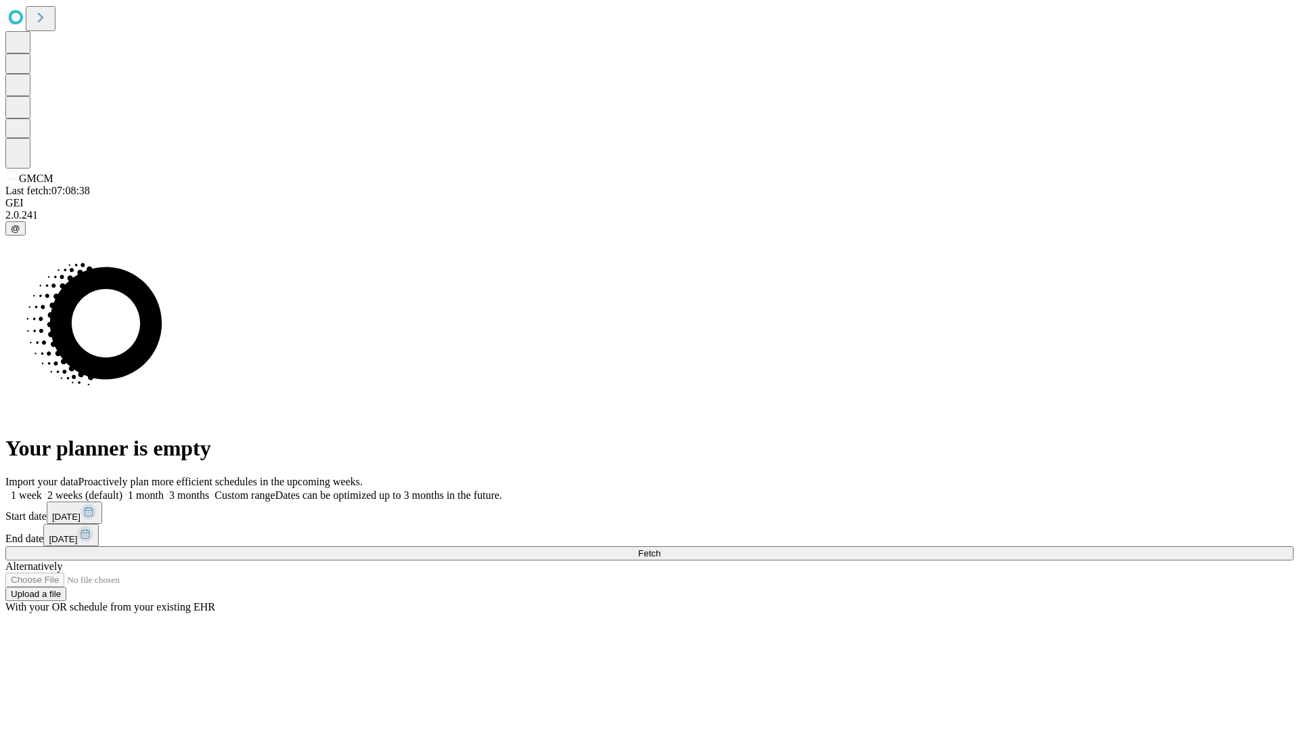 This screenshot has height=731, width=1299. Describe the element at coordinates (26, 494) in the screenshot. I see `span: 1 week` at that location.